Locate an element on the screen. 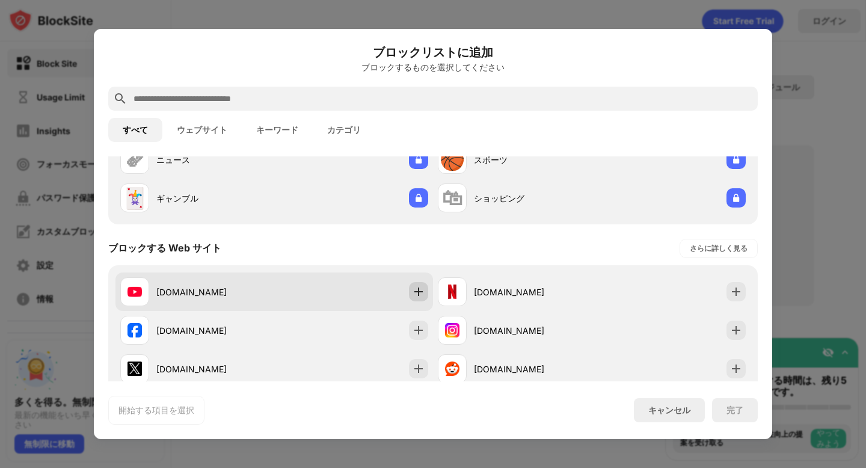 The height and width of the screenshot is (468, 866). div: ギャンブル is located at coordinates (215, 198).